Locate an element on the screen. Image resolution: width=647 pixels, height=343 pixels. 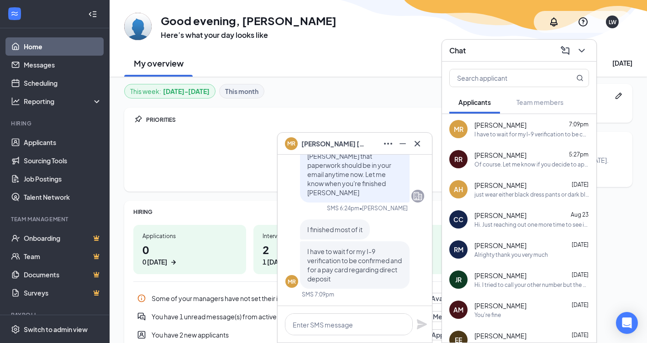
svg: Plane is located at coordinates (422, 325).